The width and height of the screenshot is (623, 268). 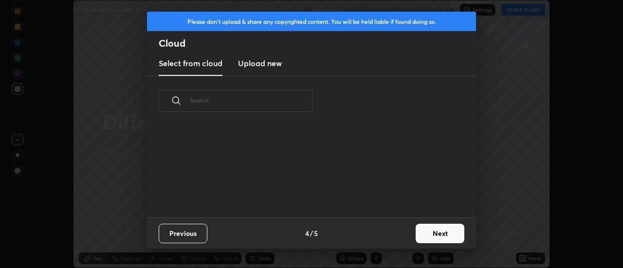 What do you see at coordinates (440, 233) in the screenshot?
I see `button: Next` at bounding box center [440, 233].